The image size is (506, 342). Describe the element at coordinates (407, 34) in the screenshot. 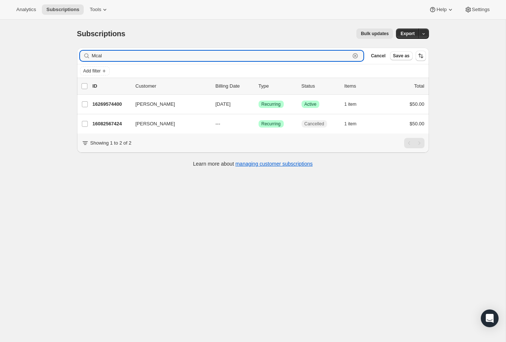

I see `span: Export` at that location.